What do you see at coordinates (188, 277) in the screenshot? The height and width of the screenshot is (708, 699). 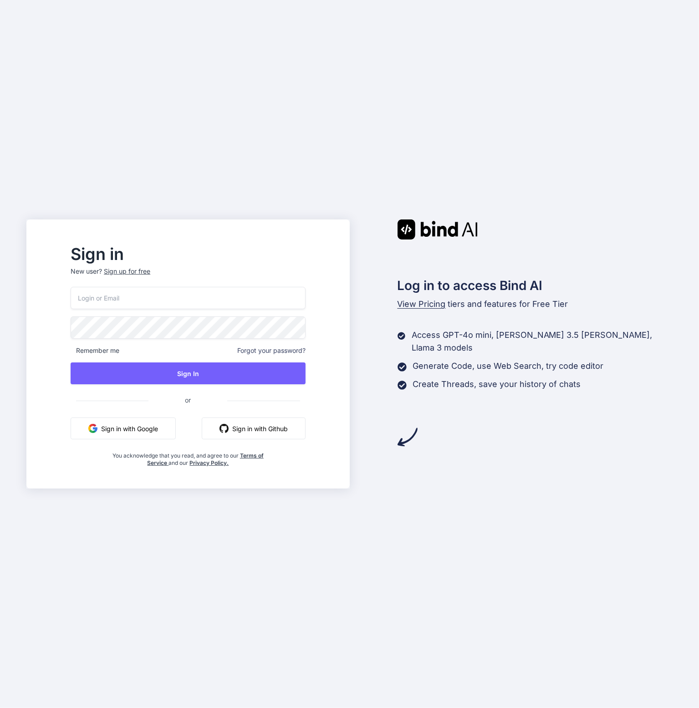 I see `p: New user?` at bounding box center [188, 277].